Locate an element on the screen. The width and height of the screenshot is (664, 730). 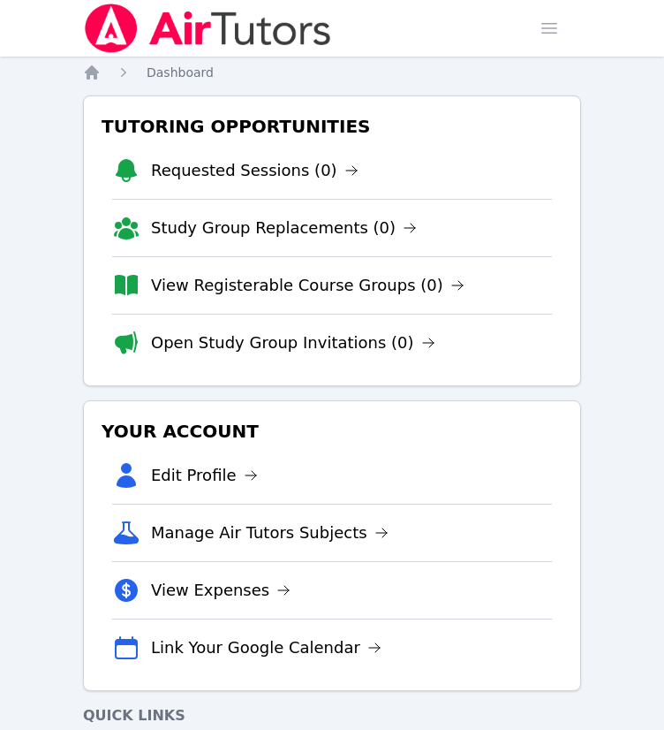
img: Air Tutors is located at coordinates (208, 28).